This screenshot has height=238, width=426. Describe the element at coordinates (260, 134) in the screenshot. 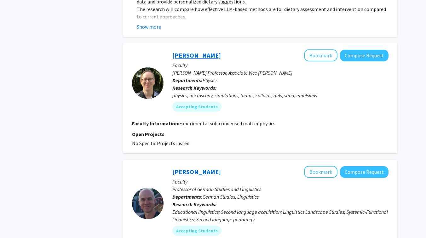

I see `p: Open Projects` at that location.